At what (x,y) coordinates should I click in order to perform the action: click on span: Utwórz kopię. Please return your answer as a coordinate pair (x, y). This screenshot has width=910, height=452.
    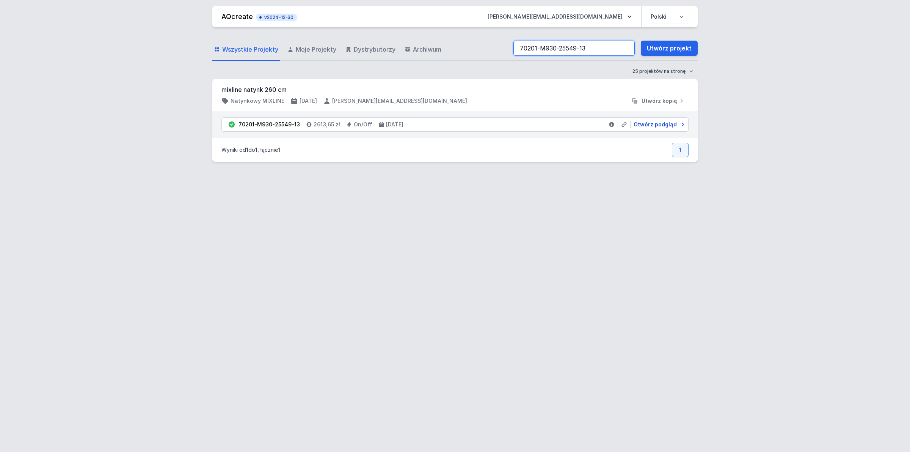
    Looking at the image, I should click on (659, 101).